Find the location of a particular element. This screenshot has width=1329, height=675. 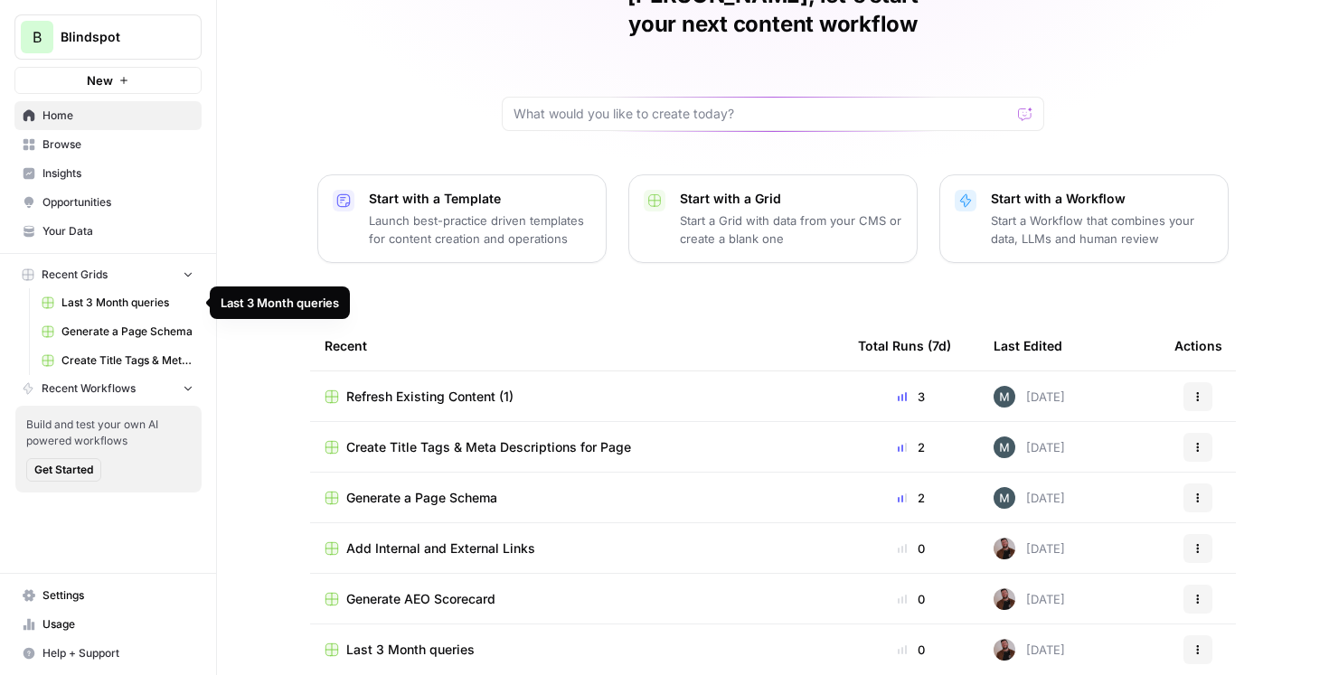

span: Browse is located at coordinates (118, 145).